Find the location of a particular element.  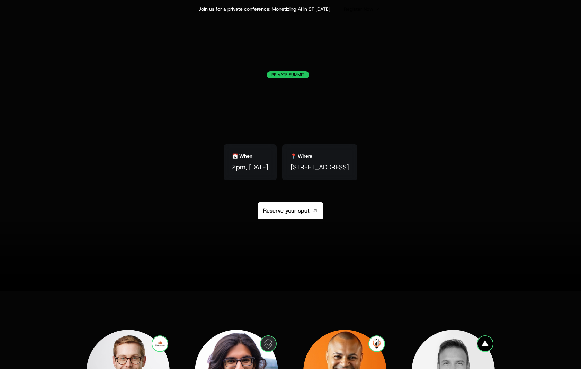

a: [object Object] is located at coordinates (362, 9).